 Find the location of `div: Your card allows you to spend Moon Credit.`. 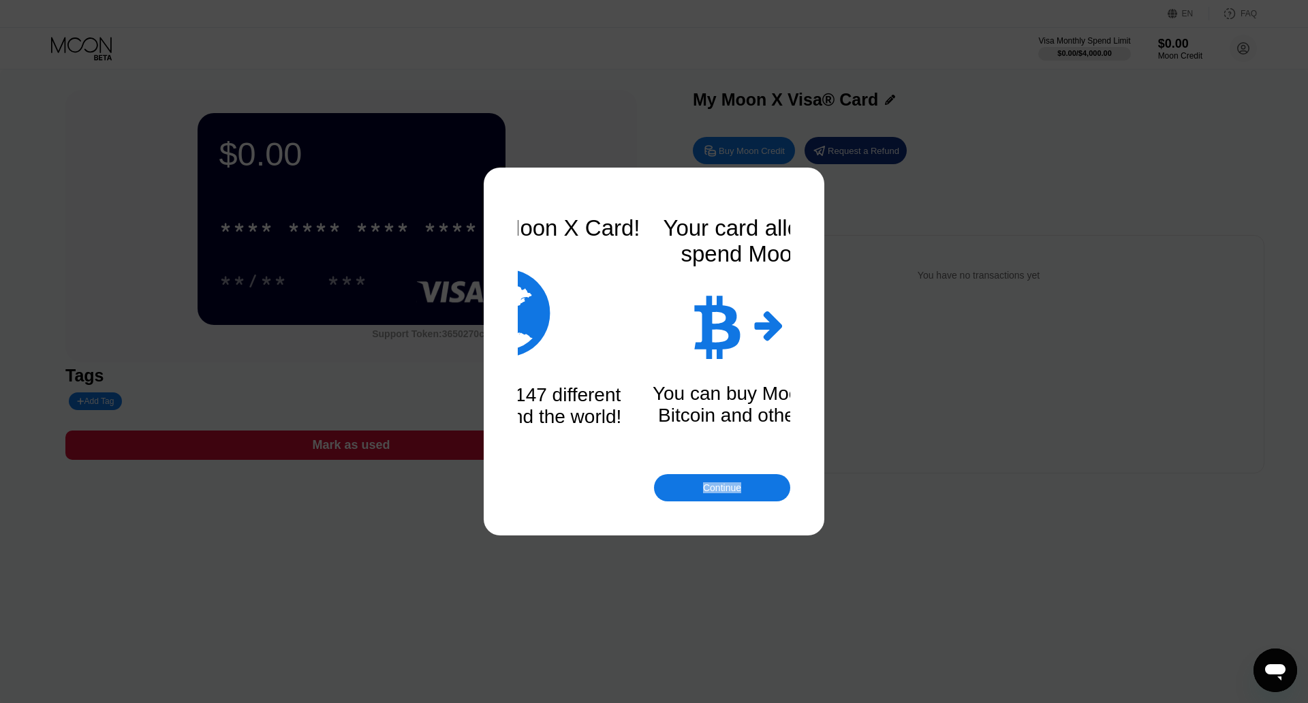

div: Your card allows you to spend Moon Credit. is located at coordinates (779, 241).